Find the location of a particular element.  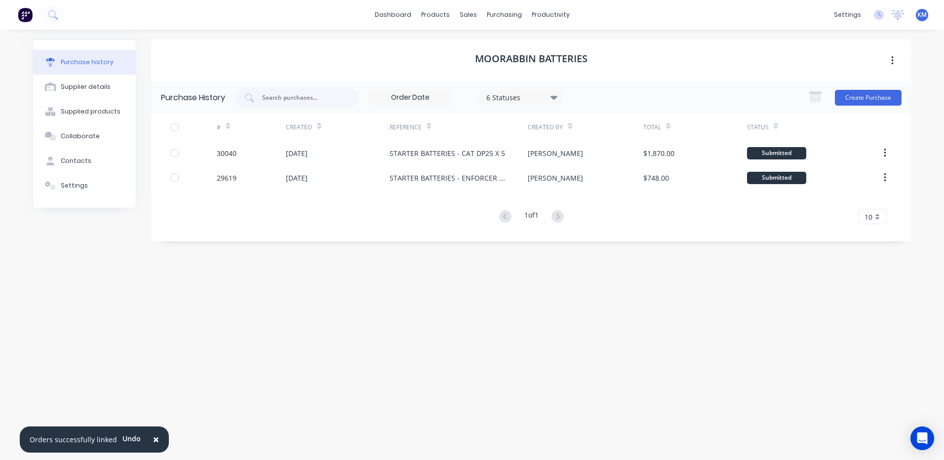

button: Undo is located at coordinates (131, 439).